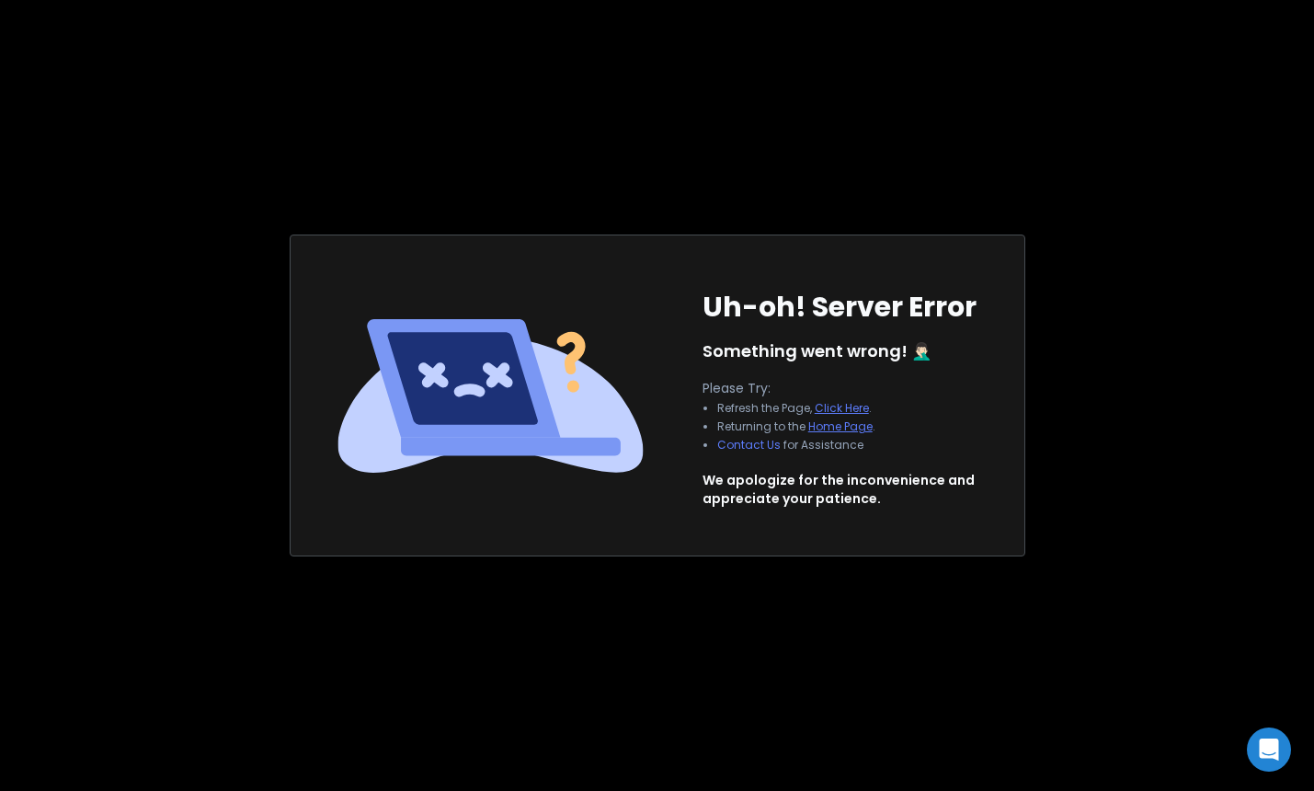 Image resolution: width=1314 pixels, height=791 pixels. What do you see at coordinates (1269, 749) in the screenshot?
I see `div: Open Intercom Messenger` at bounding box center [1269, 749].